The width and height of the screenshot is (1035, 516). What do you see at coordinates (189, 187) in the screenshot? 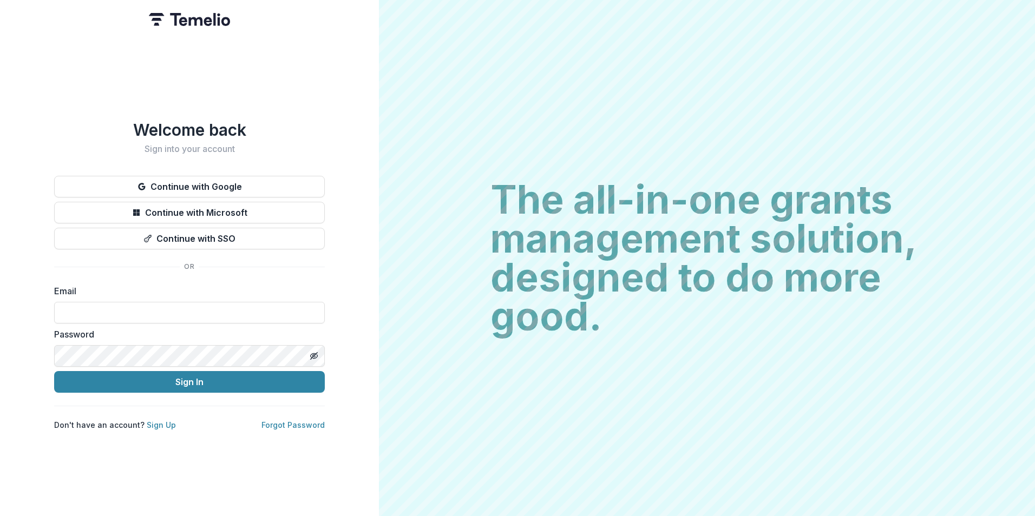
I see `button: Continue with Google` at bounding box center [189, 187].